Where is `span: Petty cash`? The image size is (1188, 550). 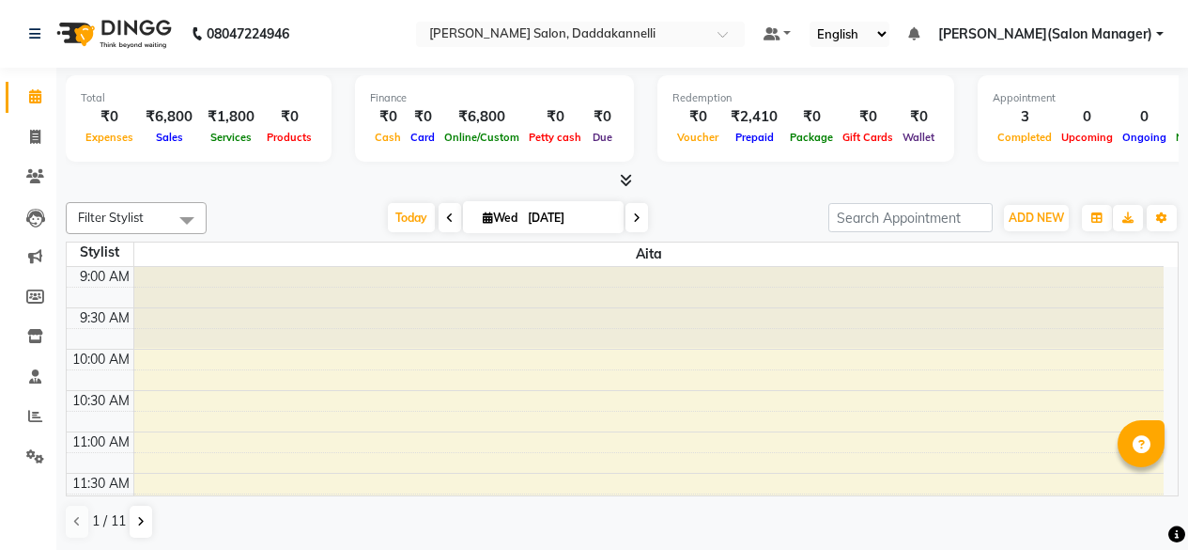
span: Petty cash is located at coordinates (555, 137).